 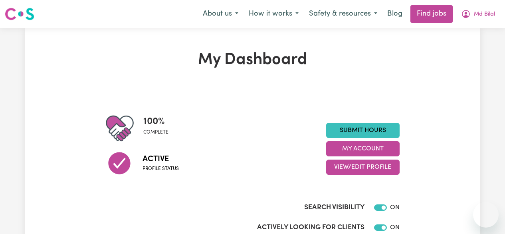 What do you see at coordinates (160, 168) in the screenshot?
I see `span: Profile status` at bounding box center [160, 168].